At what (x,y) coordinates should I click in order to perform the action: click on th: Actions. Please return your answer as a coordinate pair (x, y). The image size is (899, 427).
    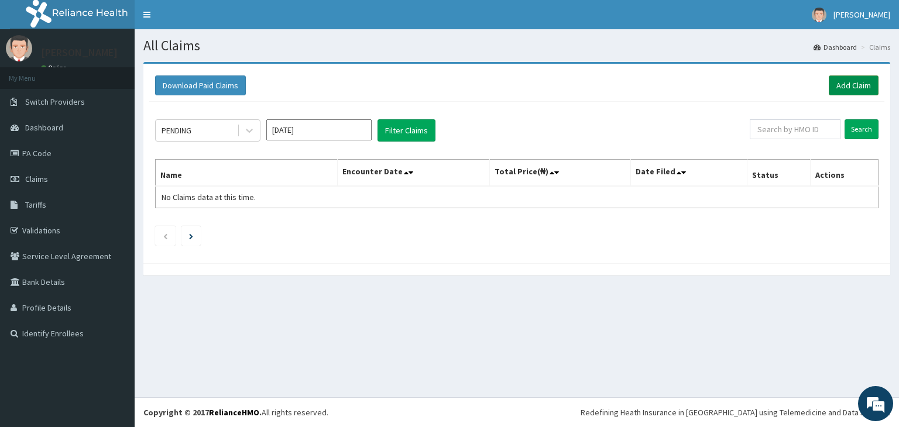
    Looking at the image, I should click on (844, 173).